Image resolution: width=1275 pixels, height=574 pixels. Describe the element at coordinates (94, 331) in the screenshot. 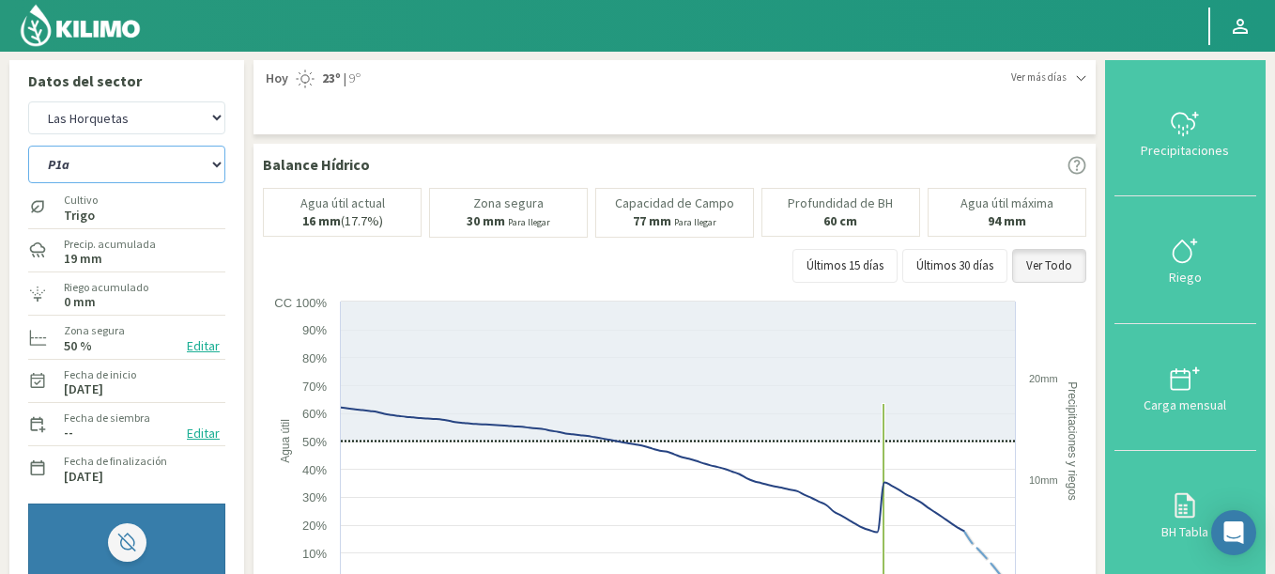

I see `label: Zona segura` at that location.